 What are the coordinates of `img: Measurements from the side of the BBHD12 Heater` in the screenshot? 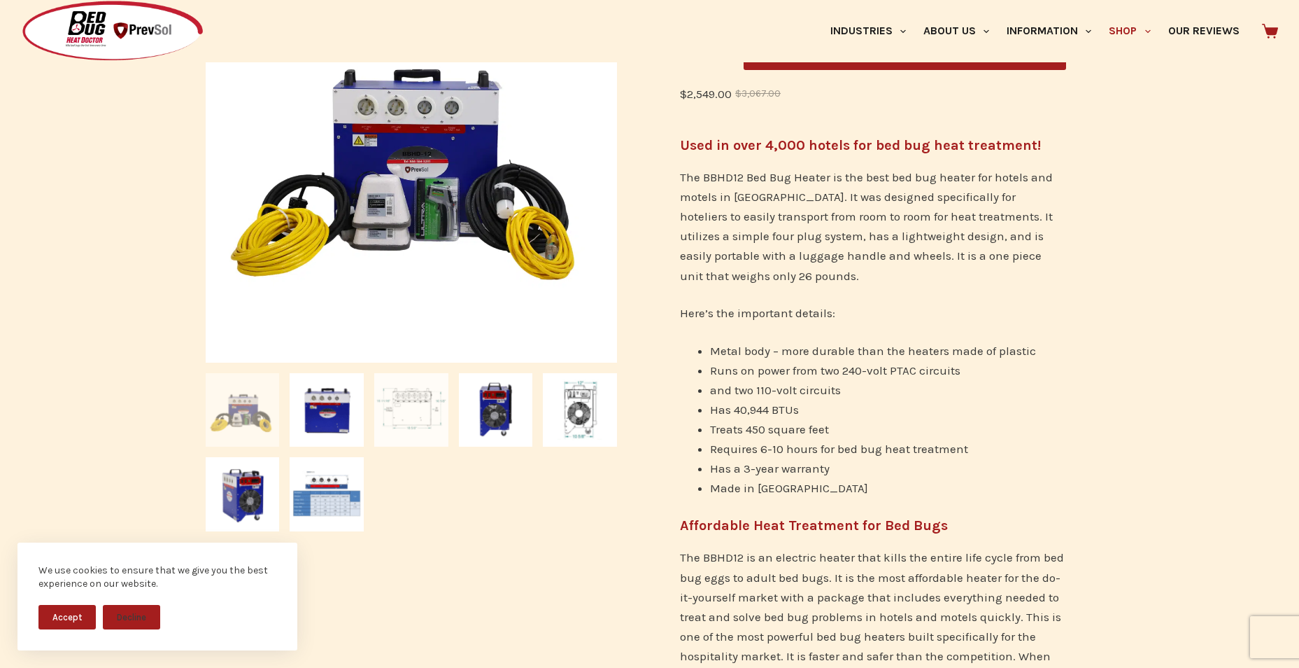 It's located at (580, 410).